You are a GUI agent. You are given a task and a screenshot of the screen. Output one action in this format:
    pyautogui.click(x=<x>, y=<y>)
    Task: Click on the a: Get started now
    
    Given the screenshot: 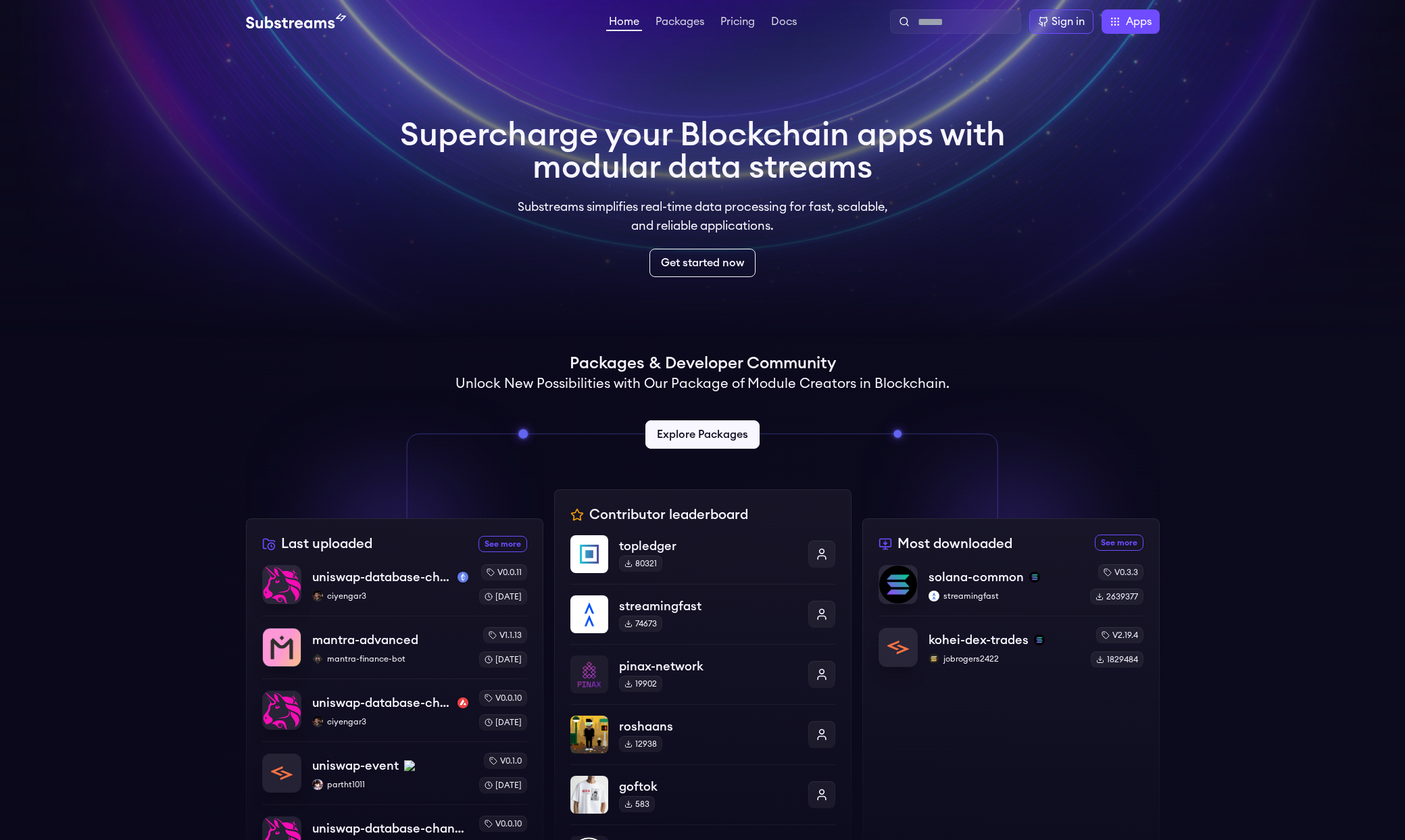 What is the action you would take?
    pyautogui.click(x=702, y=263)
    